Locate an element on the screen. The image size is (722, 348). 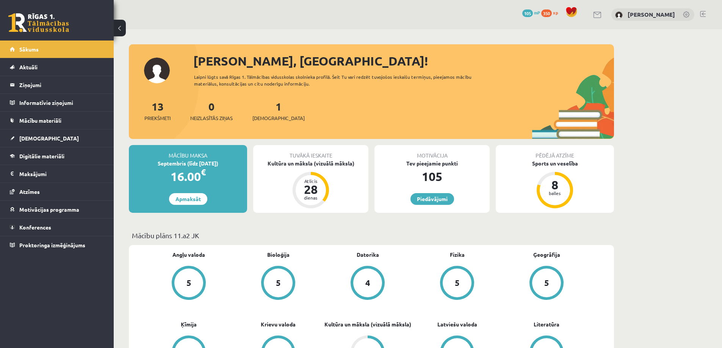
a: Fizika is located at coordinates (457, 255).